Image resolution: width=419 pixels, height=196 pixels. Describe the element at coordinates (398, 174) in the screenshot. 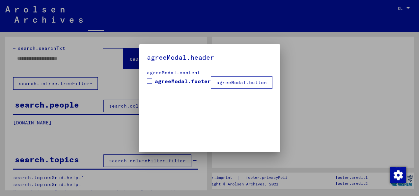

I see `div: Zustimmung ändern` at that location.